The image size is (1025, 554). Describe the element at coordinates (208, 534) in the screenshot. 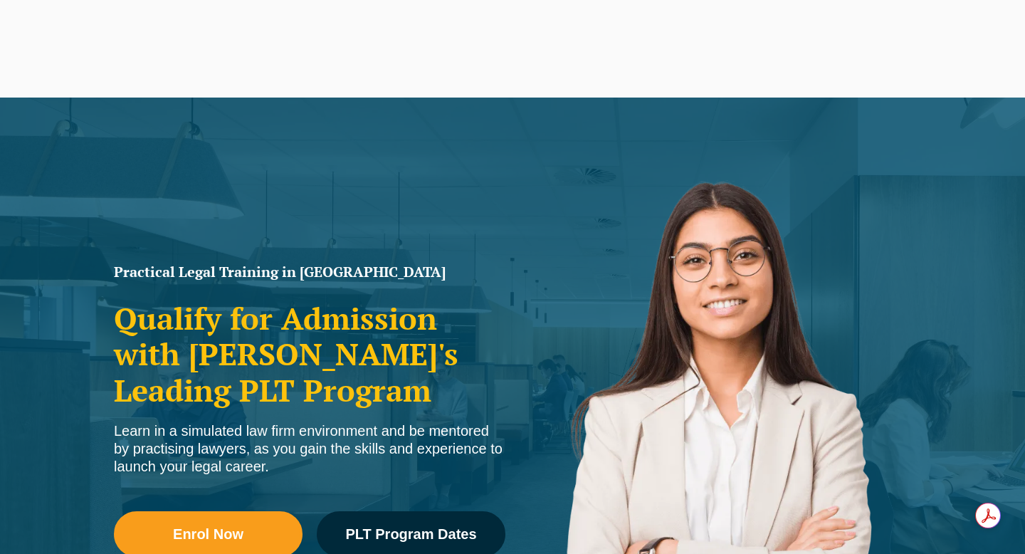

I see `span: Enrol Now` at that location.